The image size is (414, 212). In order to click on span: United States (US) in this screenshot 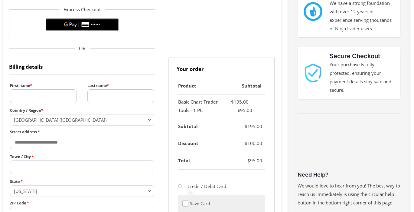, I will do `click(79, 120)`.